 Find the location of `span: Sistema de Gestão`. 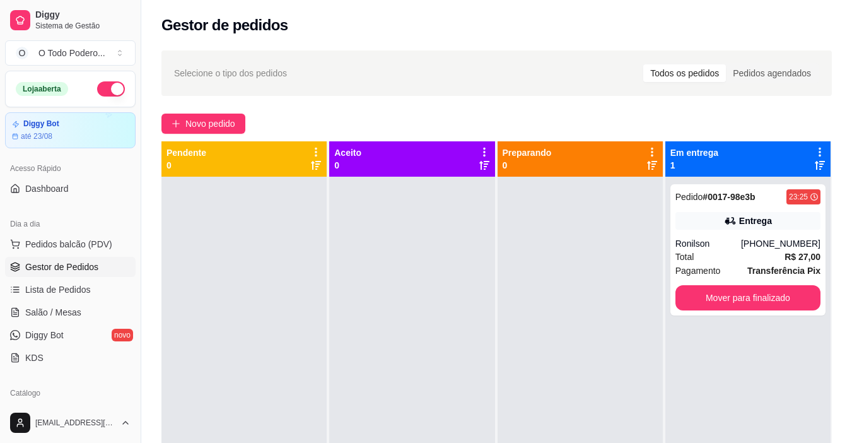

span: Sistema de Gestão is located at coordinates (83, 26).